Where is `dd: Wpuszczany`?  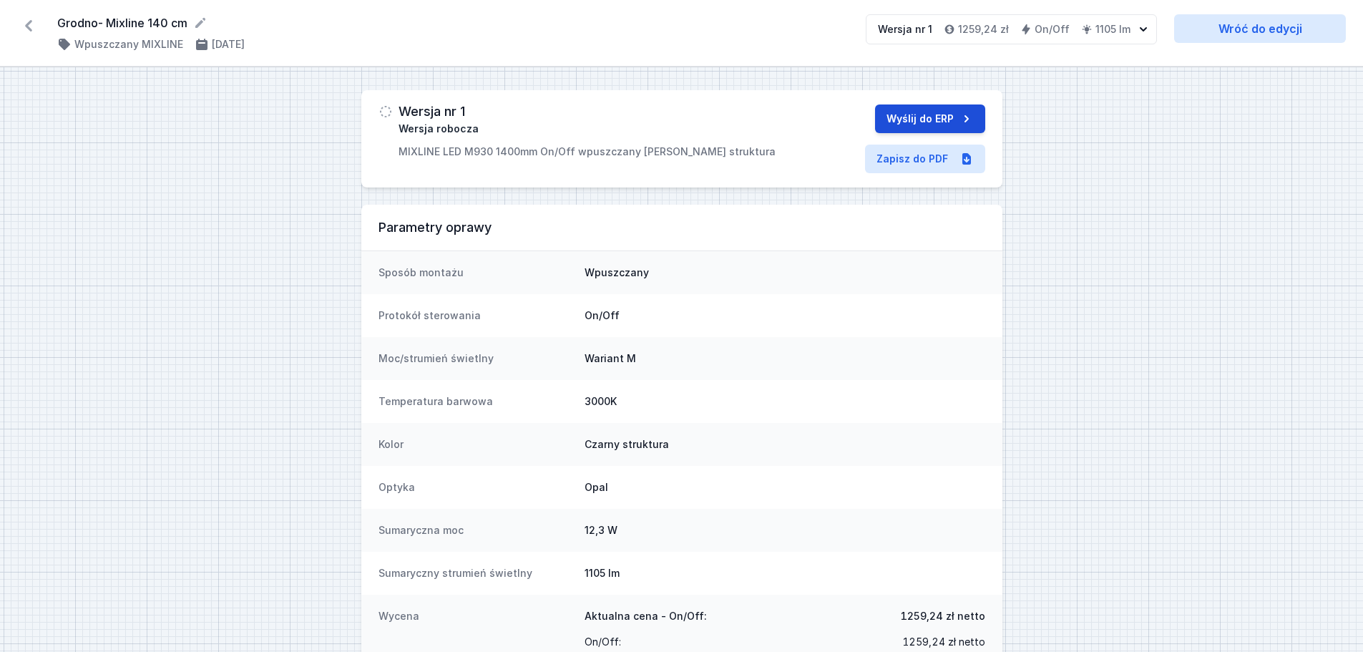 dd: Wpuszczany is located at coordinates (785, 273).